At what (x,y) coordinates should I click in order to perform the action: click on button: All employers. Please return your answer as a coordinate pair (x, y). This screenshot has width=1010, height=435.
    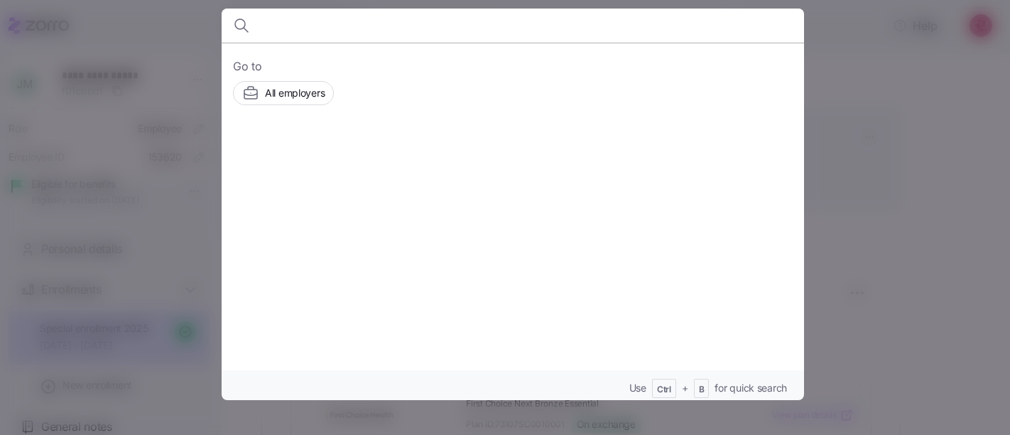
    Looking at the image, I should click on (283, 93).